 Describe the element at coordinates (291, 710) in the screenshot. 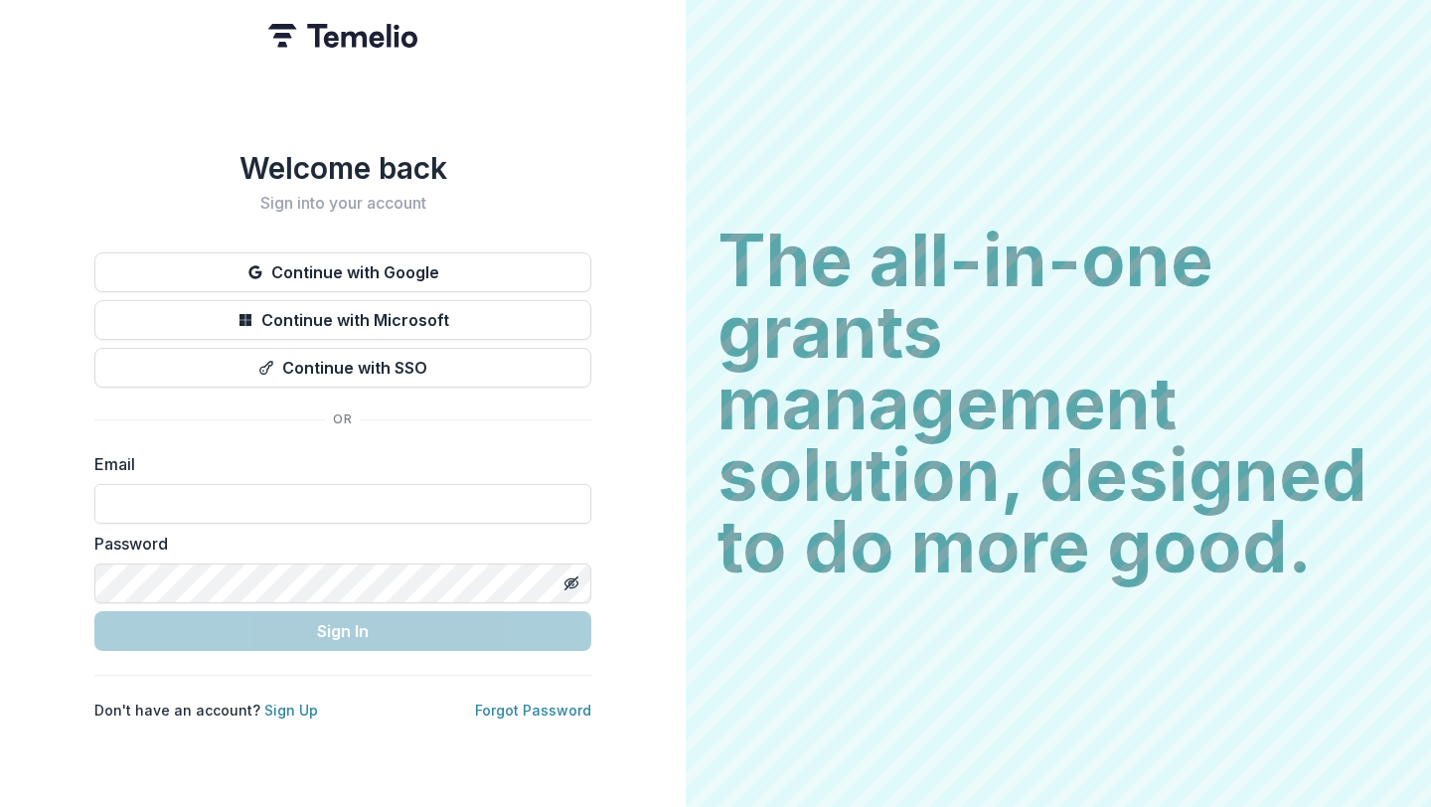

I see `a: Sign Up` at that location.